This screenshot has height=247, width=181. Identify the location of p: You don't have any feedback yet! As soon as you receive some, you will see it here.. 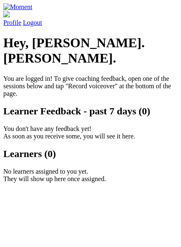
(91, 133).